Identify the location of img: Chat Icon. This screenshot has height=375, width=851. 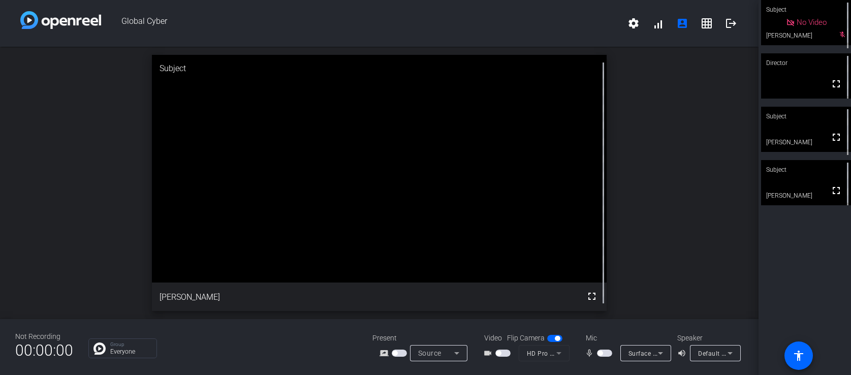
(100, 349).